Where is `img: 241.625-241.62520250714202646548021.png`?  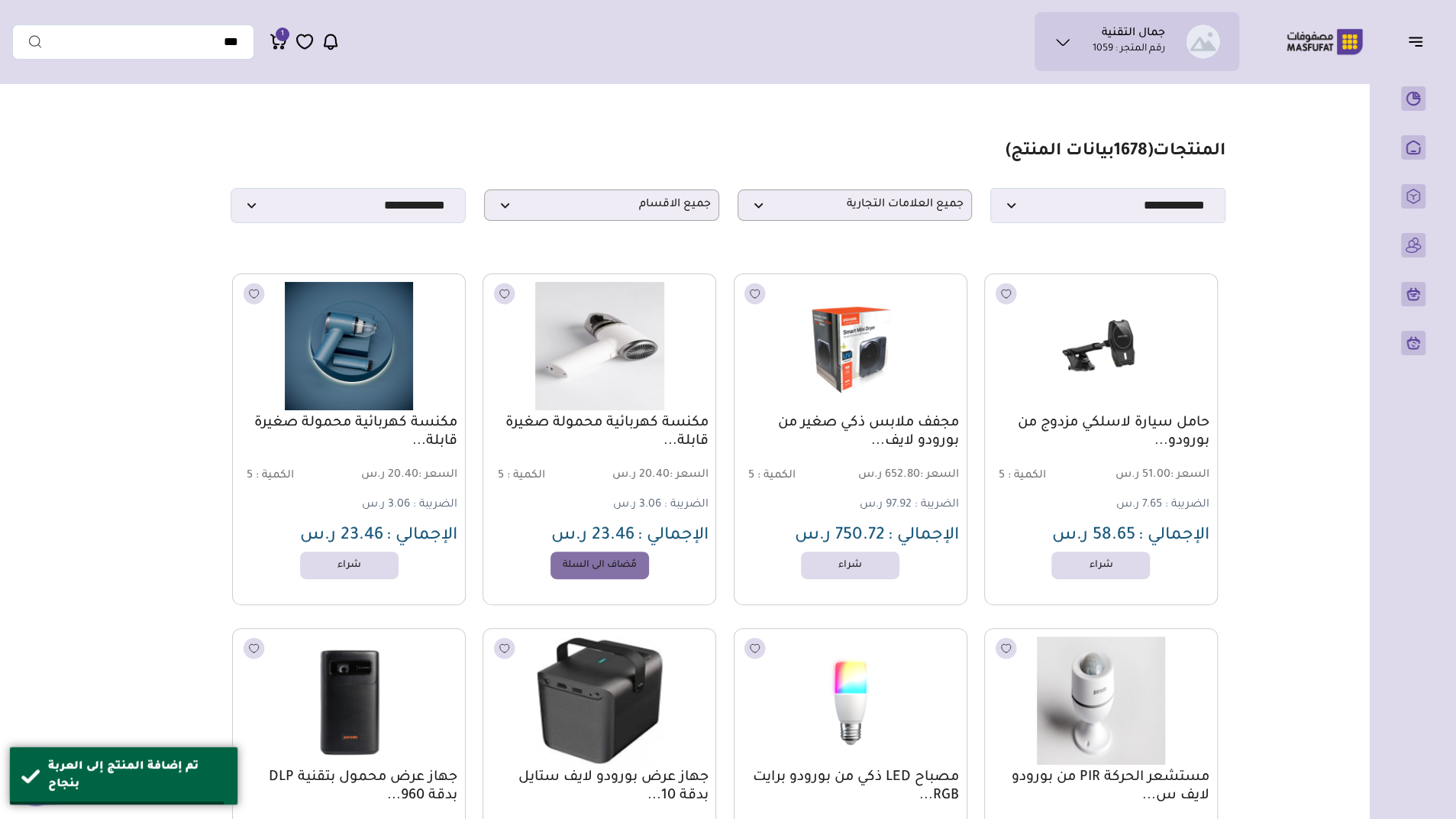 img: 241.625-241.62520250714202646548021.png is located at coordinates (600, 346).